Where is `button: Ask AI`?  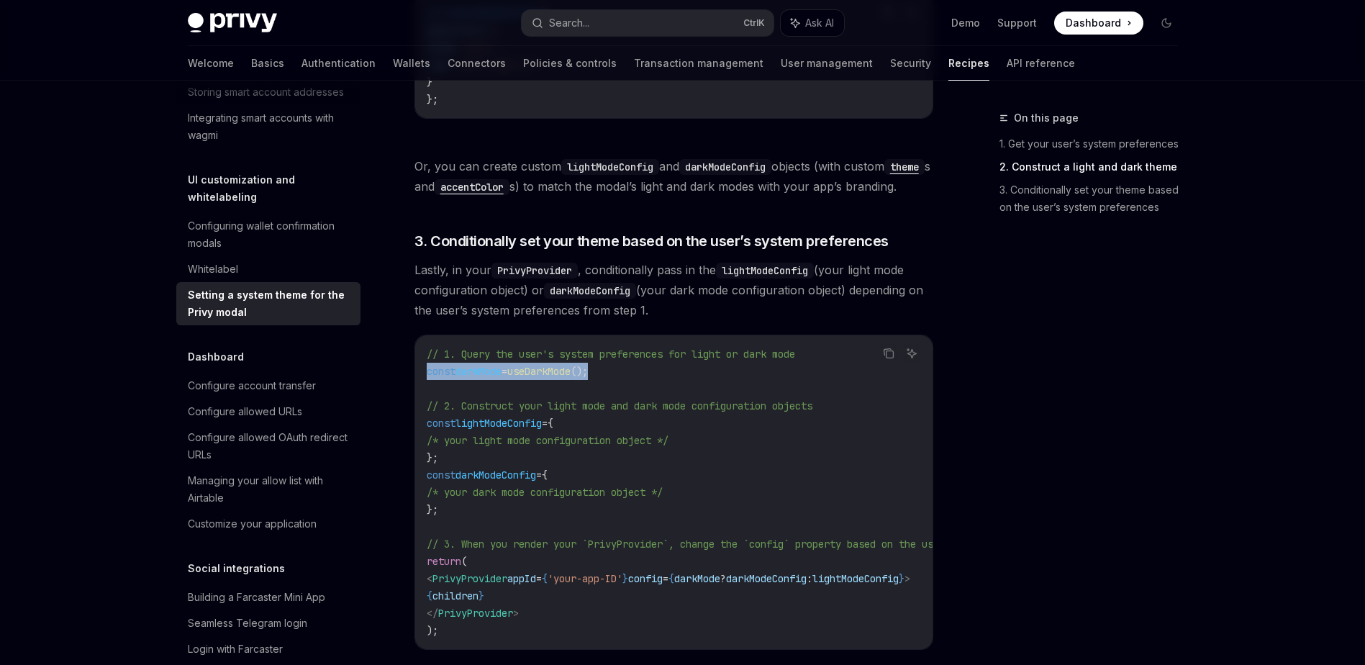 button: Ask AI is located at coordinates (912, 353).